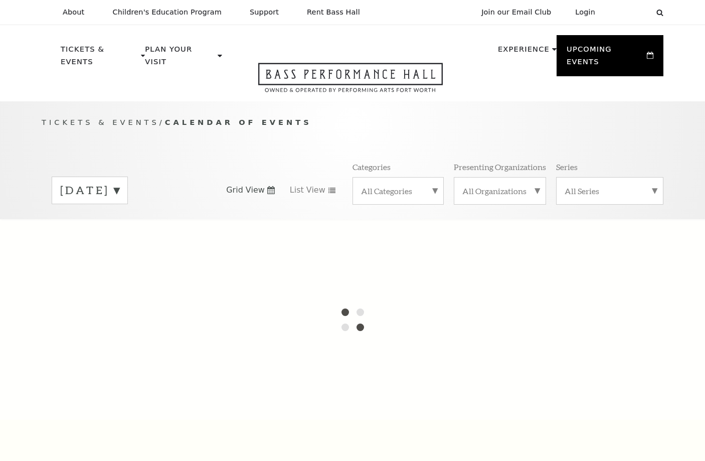 Image resolution: width=705 pixels, height=461 pixels. I want to click on select: Select:, so click(629, 12).